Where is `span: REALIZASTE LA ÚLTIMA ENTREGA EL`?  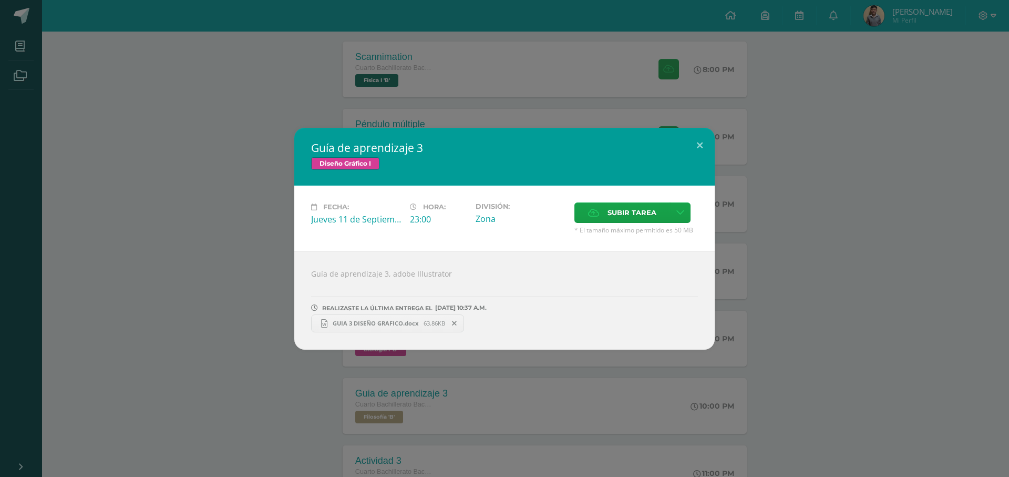
span: REALIZASTE LA ÚLTIMA ENTREGA EL is located at coordinates (377, 308).